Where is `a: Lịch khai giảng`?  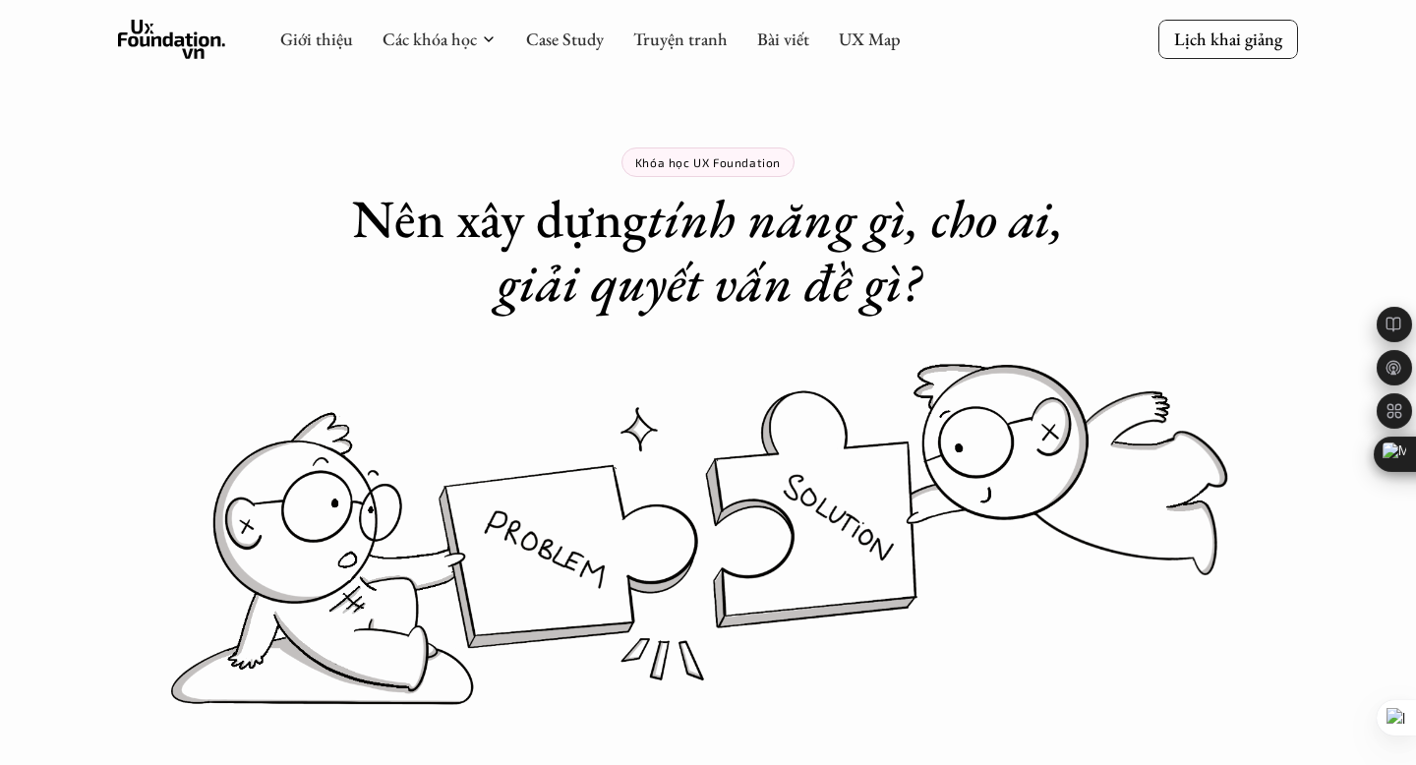 a: Lịch khai giảng is located at coordinates (1229, 38).